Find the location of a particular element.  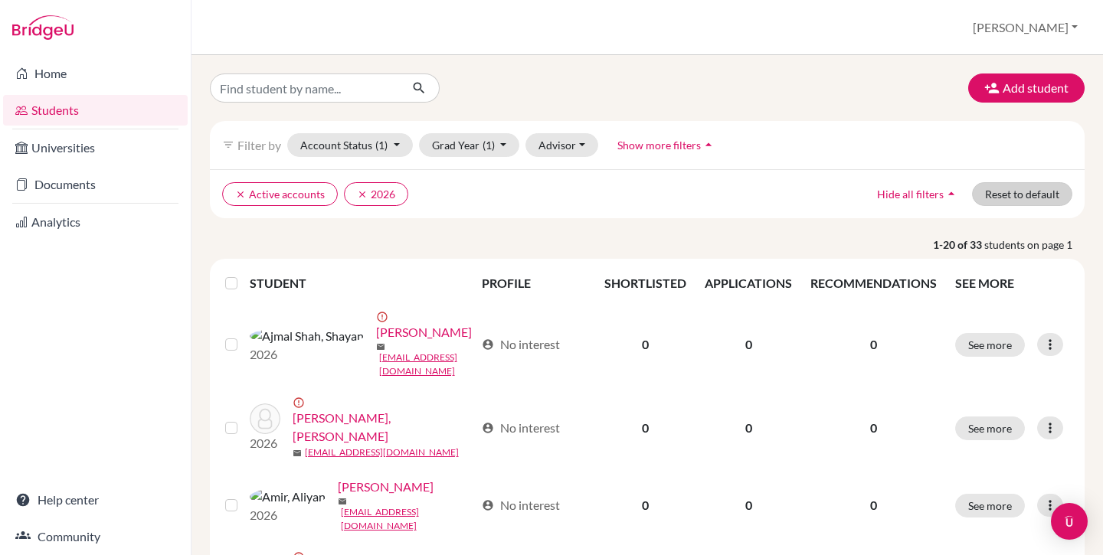

a: Universities is located at coordinates (95, 148).